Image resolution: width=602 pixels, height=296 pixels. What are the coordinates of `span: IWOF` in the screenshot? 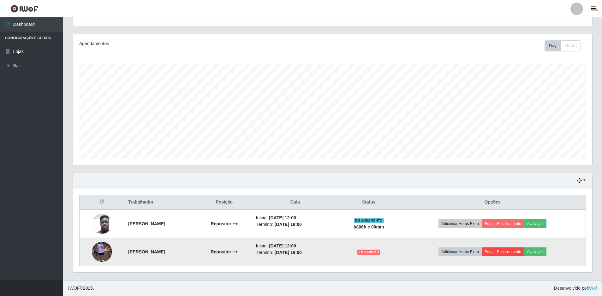 It's located at (74, 288).